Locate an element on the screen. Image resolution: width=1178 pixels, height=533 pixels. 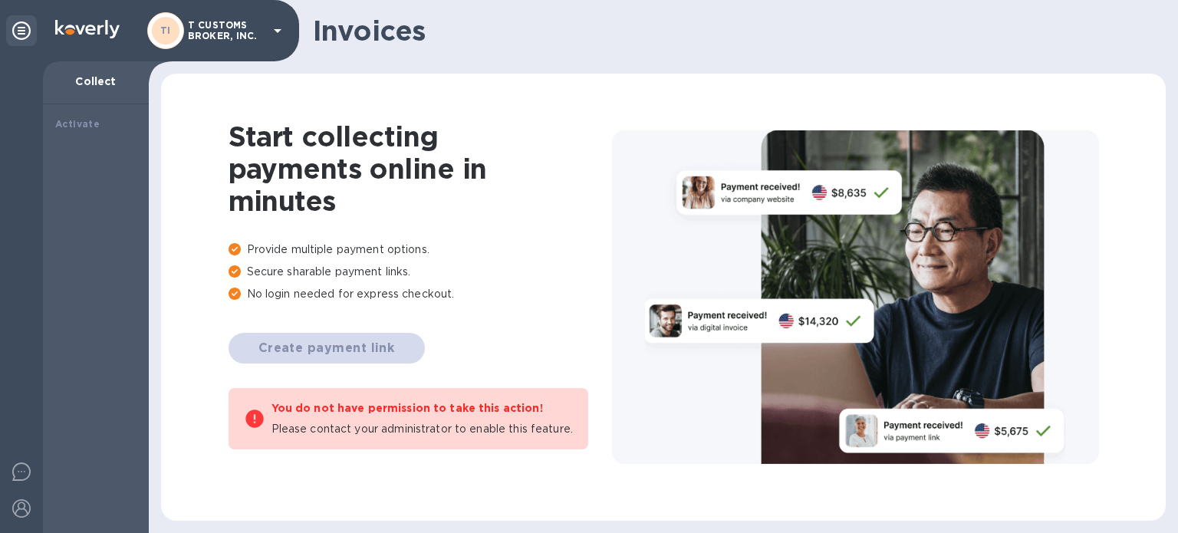
p: Provide multiple payment options. is located at coordinates (420, 249).